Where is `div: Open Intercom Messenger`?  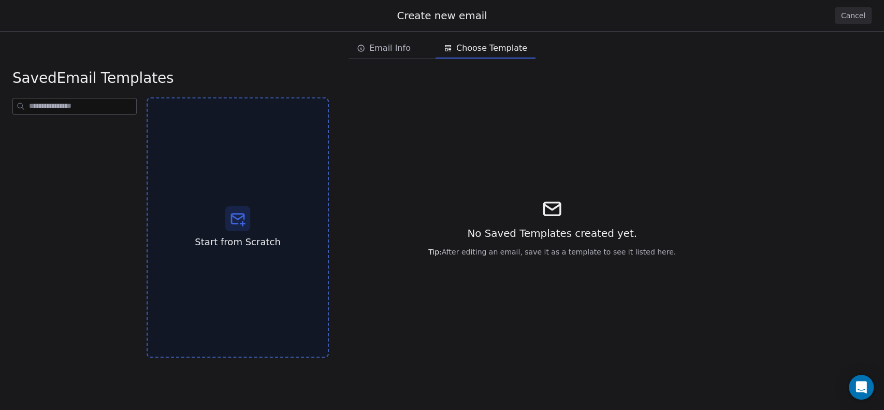
div: Open Intercom Messenger is located at coordinates (862, 387).